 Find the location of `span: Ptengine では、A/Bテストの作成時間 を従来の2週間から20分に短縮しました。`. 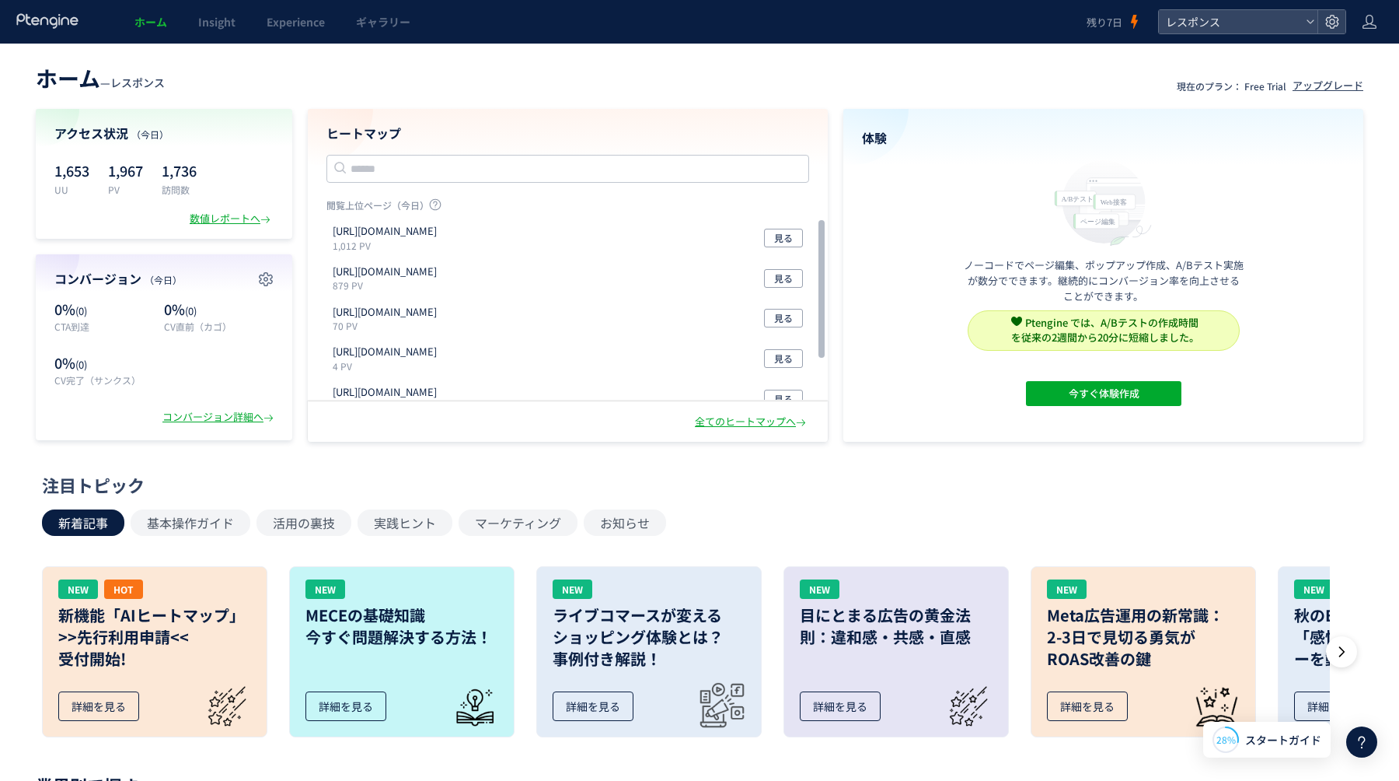

span: Ptengine では、A/Bテストの作成時間 を従来の2週間から20分に短縮しました。 is located at coordinates (1106, 330).